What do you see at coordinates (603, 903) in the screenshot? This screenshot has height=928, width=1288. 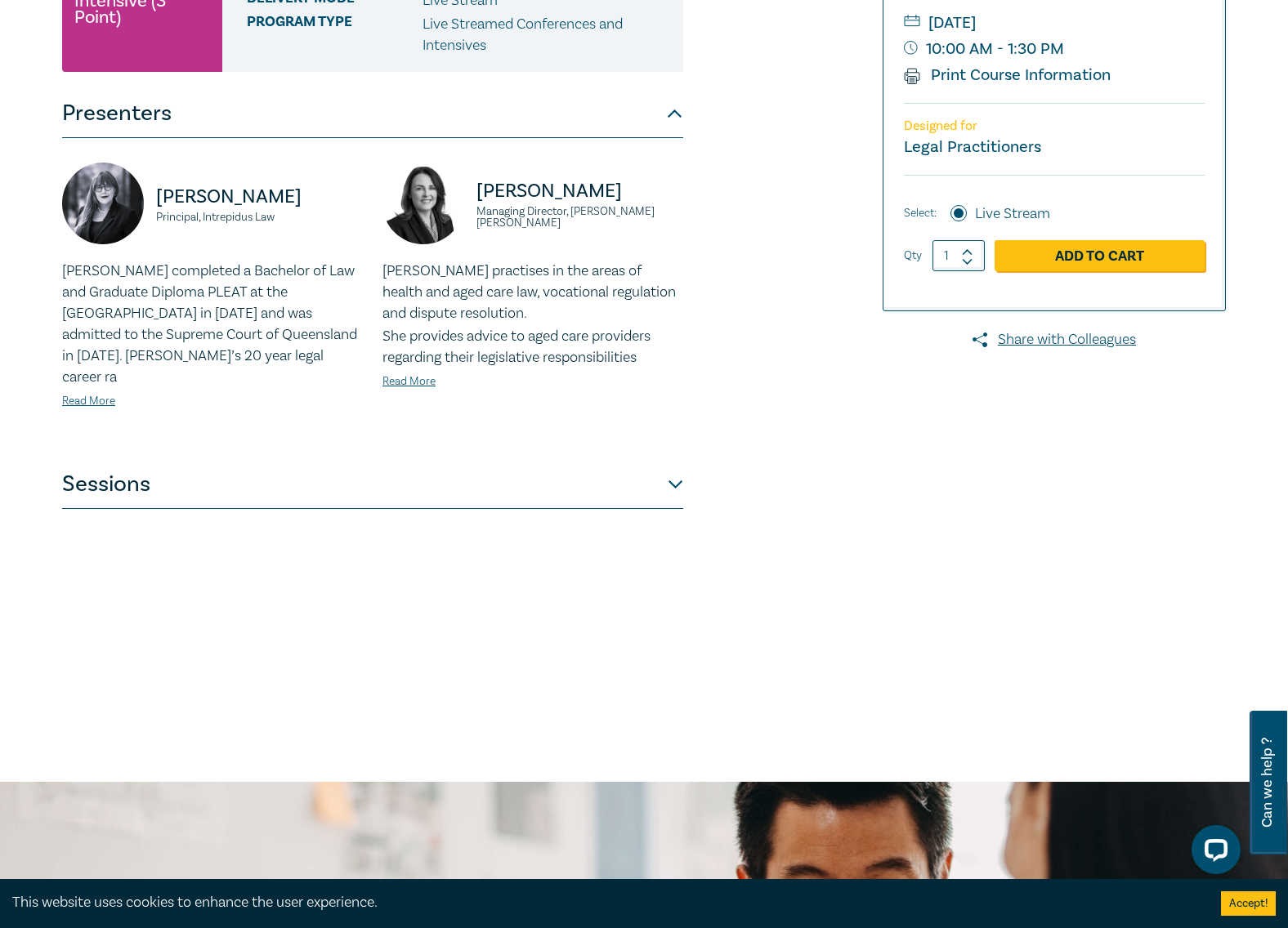 I see `div: This website uses cookies to enhance the user experience.` at bounding box center [603, 903].